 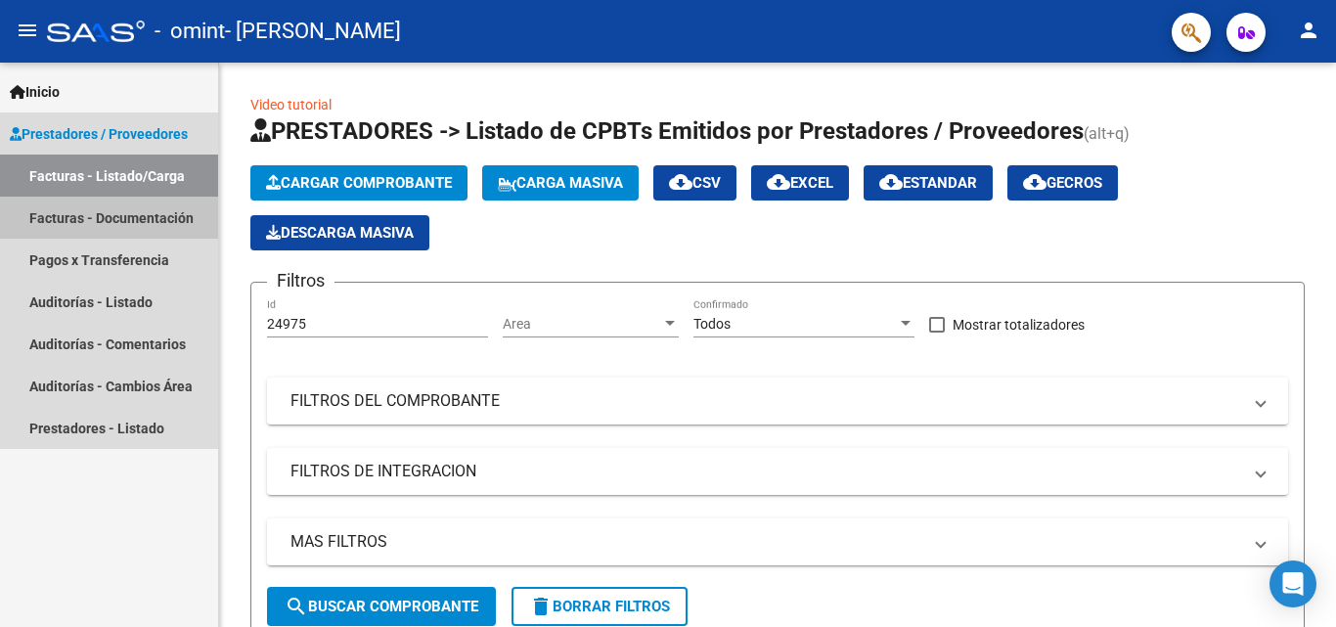 I want to click on mat-panel-title: FILTROS DE INTEGRACION, so click(x=766, y=471).